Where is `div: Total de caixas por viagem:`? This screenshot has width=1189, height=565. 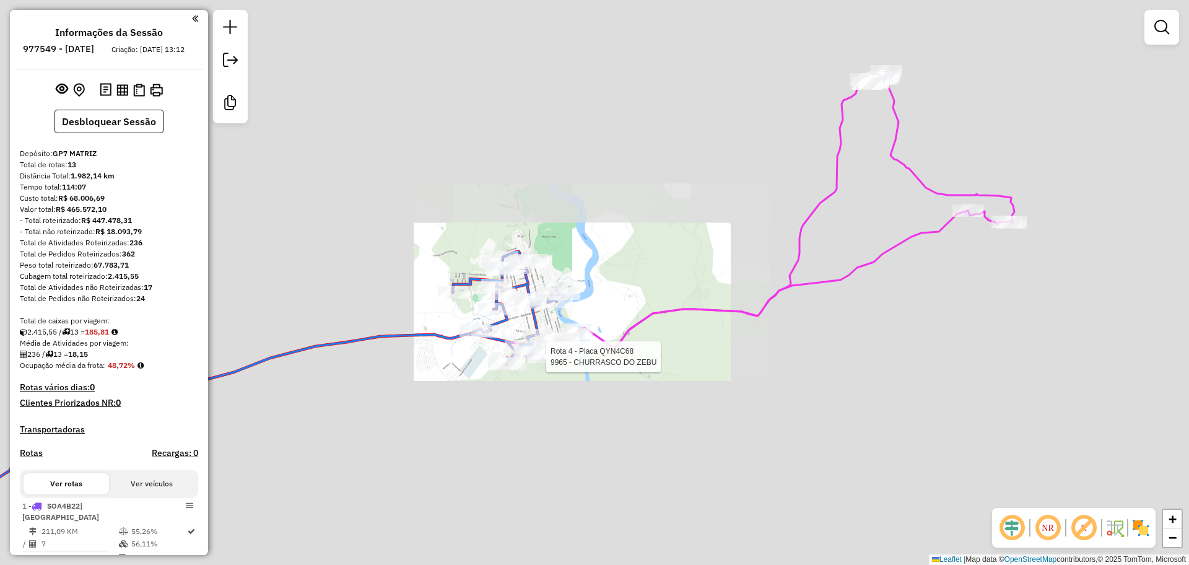 div: Total de caixas por viagem: is located at coordinates (109, 321).